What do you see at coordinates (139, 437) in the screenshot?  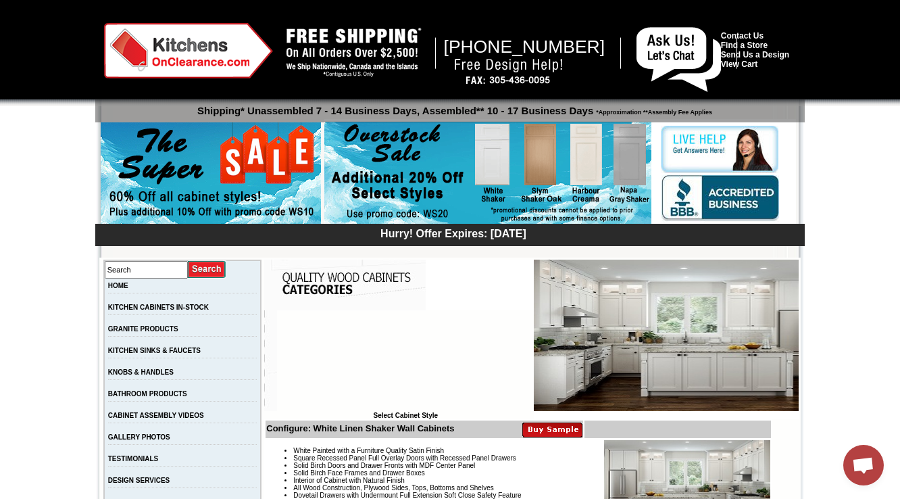 I see `a: GALLERY PHOTOS` at bounding box center [139, 437].